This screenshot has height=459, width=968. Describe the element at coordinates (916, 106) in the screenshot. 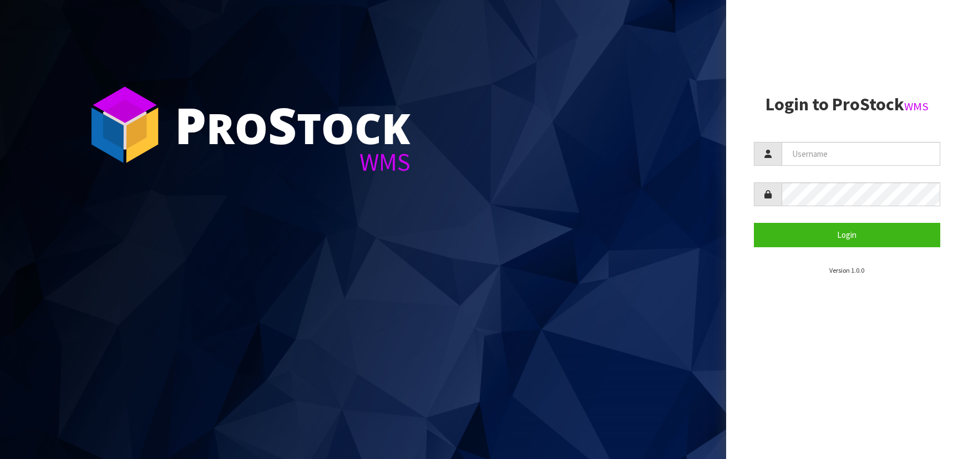

I see `small: WMS` at that location.